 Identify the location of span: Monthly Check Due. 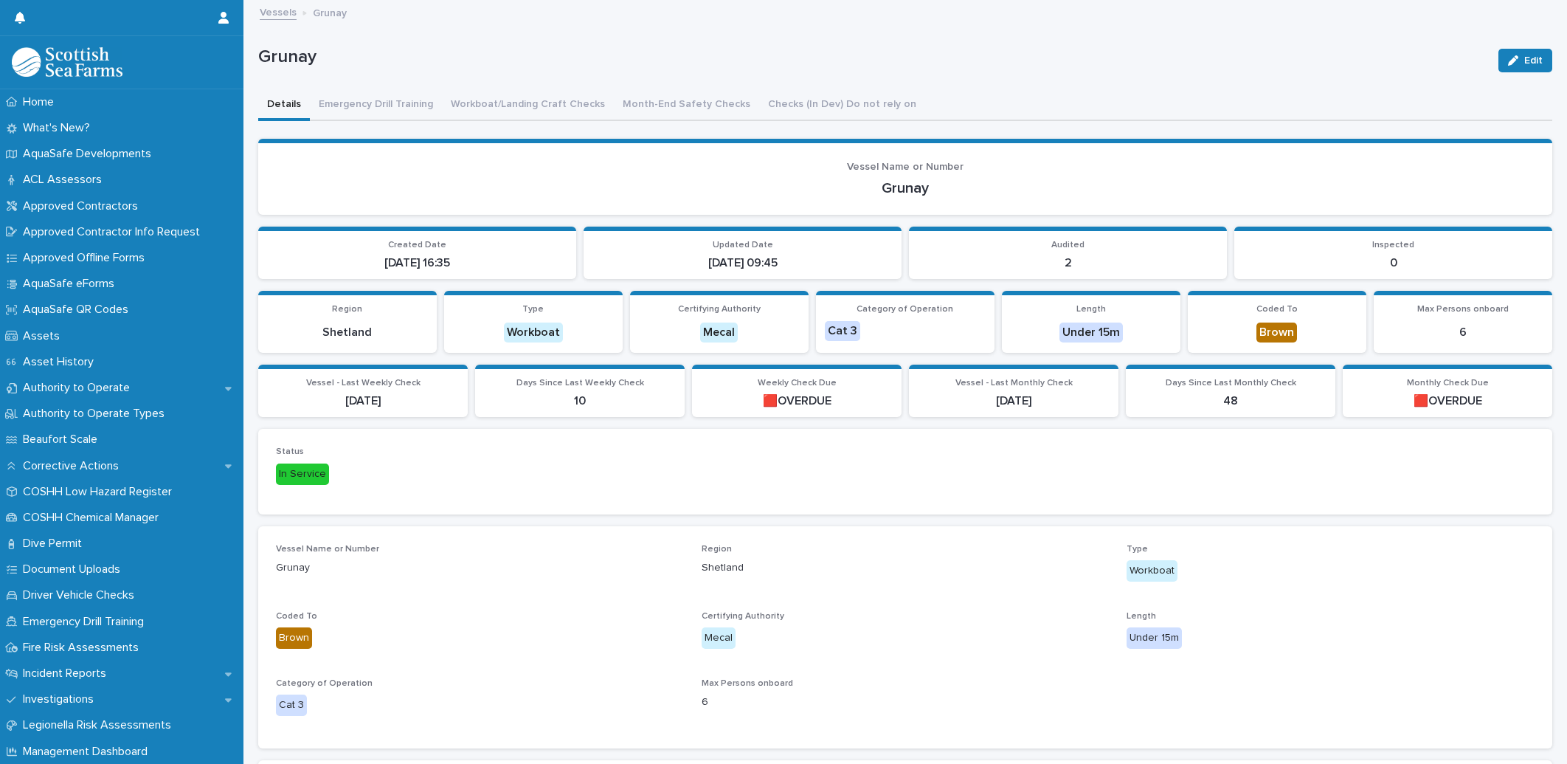
(1448, 383).